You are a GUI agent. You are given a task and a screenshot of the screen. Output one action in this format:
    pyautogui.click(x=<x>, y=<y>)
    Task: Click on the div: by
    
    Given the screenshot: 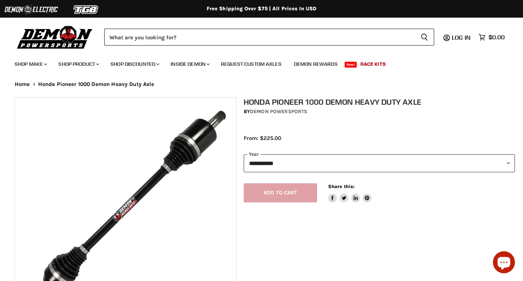 What is the action you would take?
    pyautogui.click(x=379, y=111)
    